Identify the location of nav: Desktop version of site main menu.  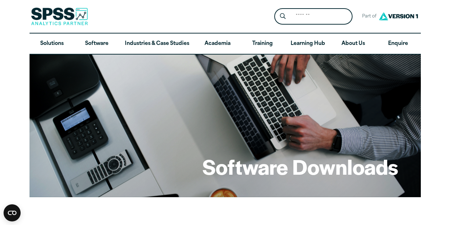
(225, 44).